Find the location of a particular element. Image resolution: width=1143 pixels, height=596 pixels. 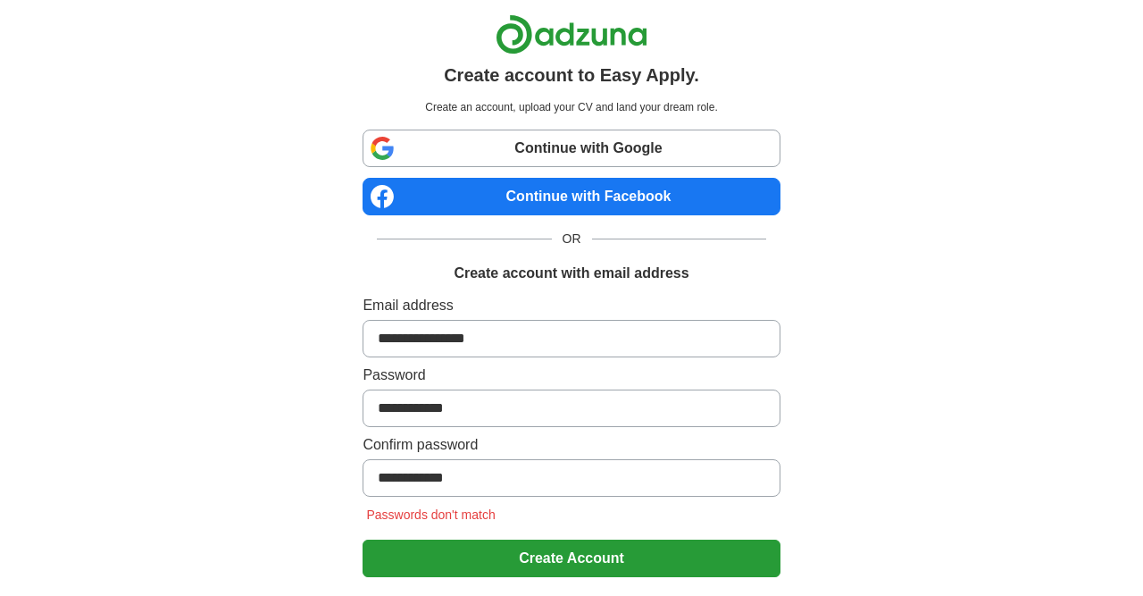

button: Create Account is located at coordinates (571, 558).